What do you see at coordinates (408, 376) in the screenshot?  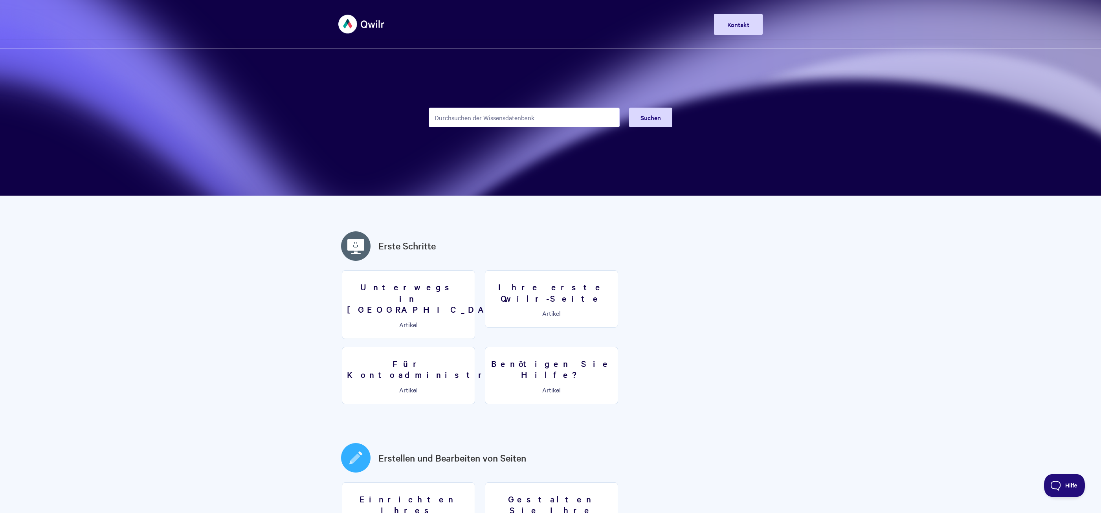 I see `a: Für Kontoadministratoren Artikel` at bounding box center [408, 376].